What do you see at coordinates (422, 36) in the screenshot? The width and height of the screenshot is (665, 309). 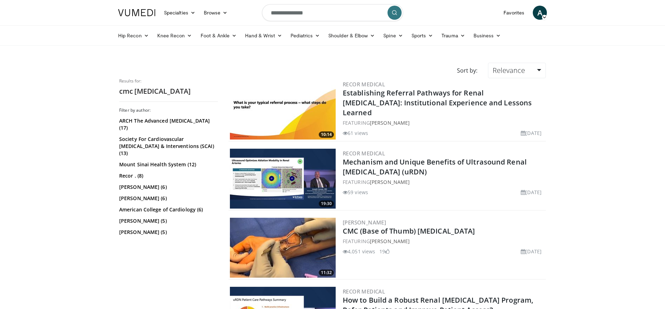 I see `a: Sports` at bounding box center [422, 36].